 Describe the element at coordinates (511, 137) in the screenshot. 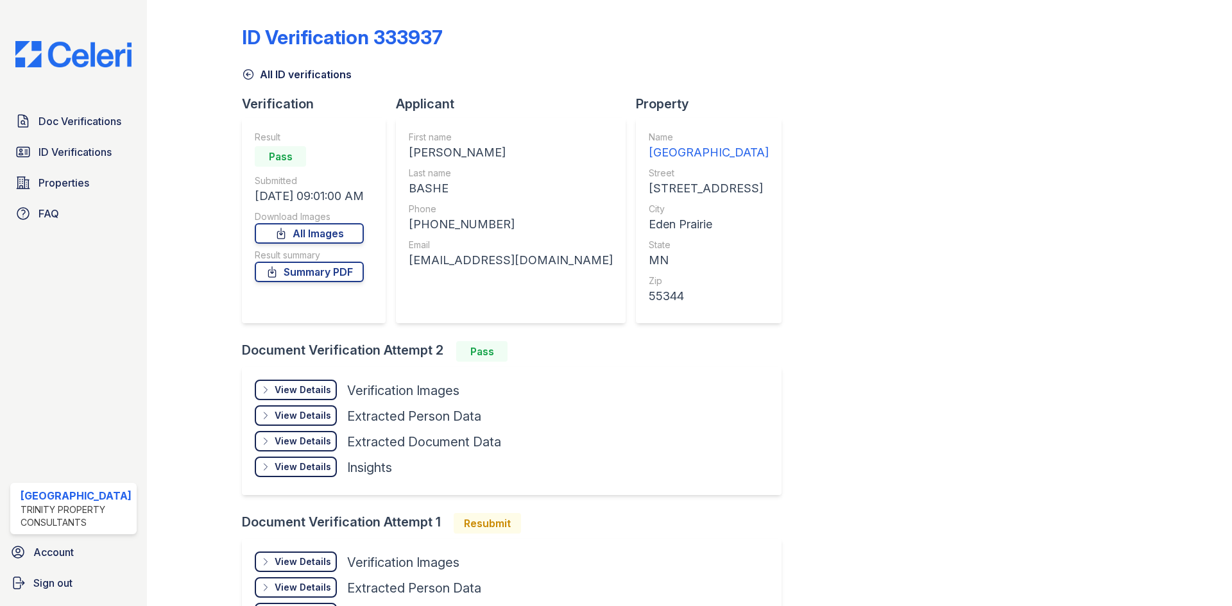

I see `div: First name` at that location.